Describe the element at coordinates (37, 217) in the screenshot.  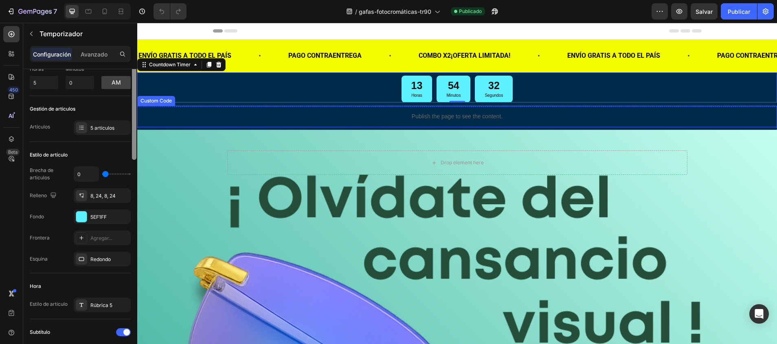
I see `font: Fondo` at that location.